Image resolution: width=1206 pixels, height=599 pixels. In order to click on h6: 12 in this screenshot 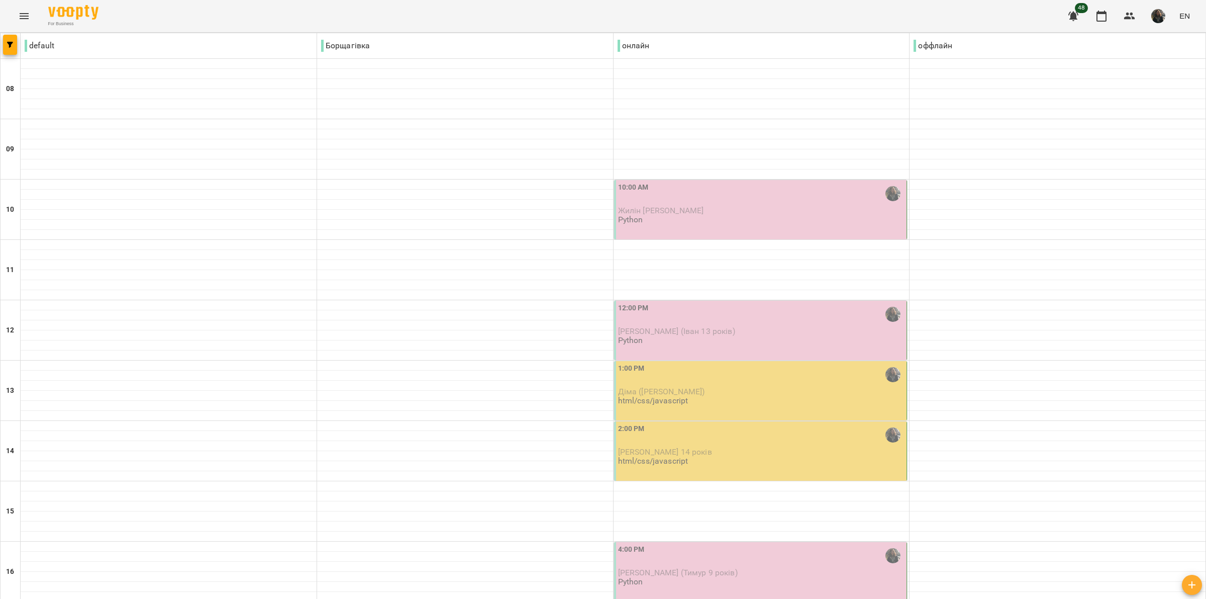, I will do `click(10, 330)`.